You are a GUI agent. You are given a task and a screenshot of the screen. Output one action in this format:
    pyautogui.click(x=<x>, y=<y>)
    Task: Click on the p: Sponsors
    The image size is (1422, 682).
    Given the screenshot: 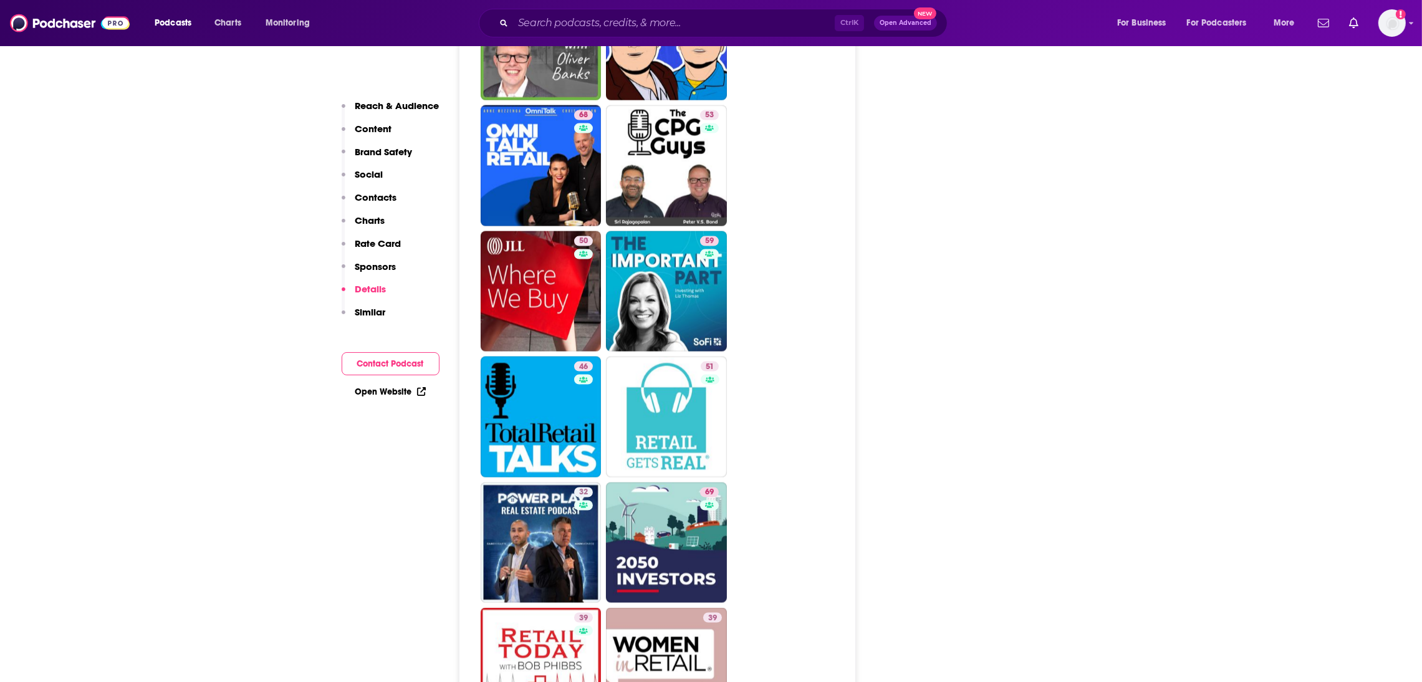 What is the action you would take?
    pyautogui.click(x=376, y=266)
    